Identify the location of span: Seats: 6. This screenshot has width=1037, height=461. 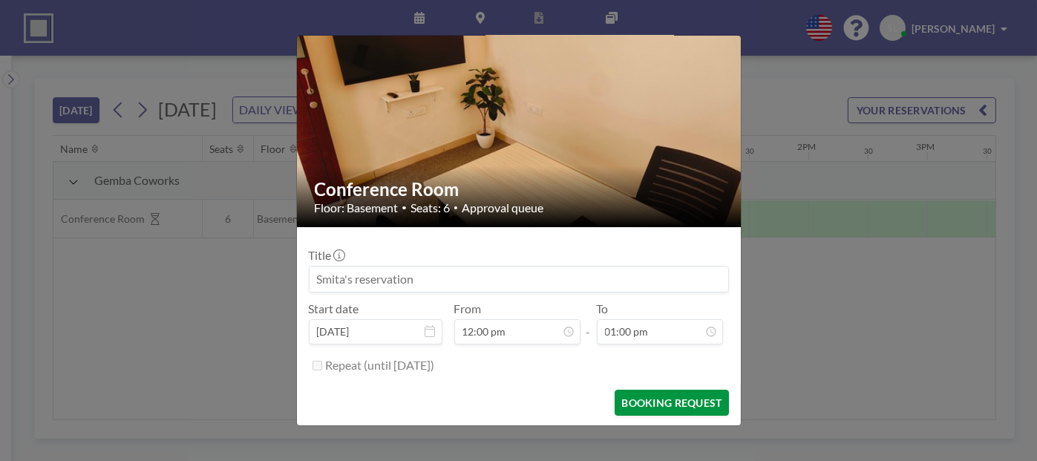
(431, 208).